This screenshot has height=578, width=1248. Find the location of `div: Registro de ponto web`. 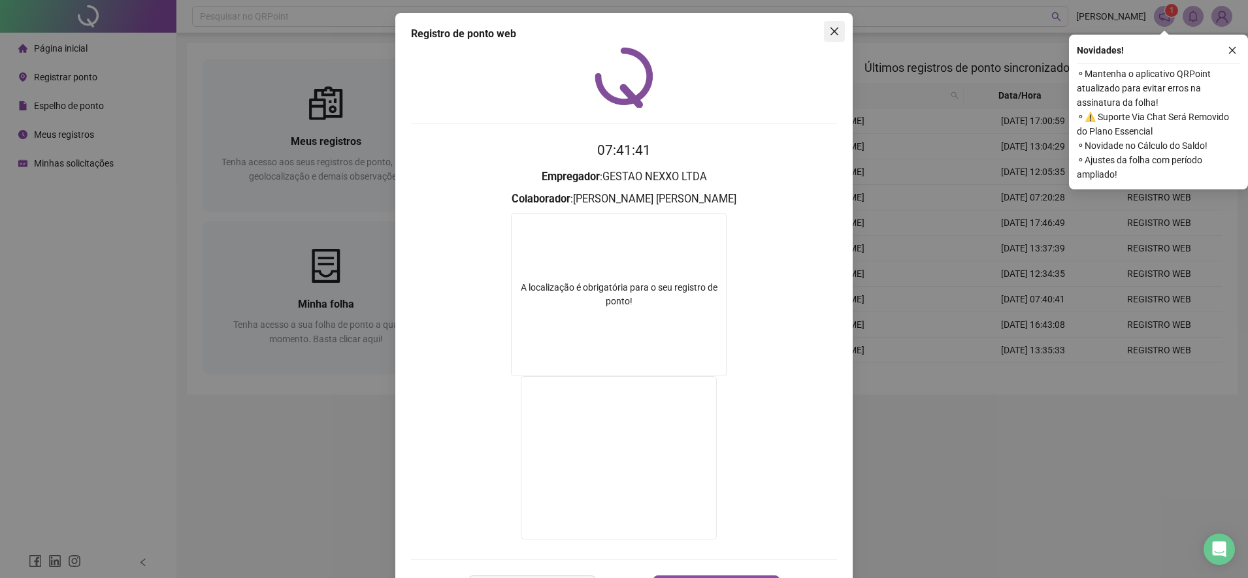

div: Registro de ponto web is located at coordinates (624, 34).